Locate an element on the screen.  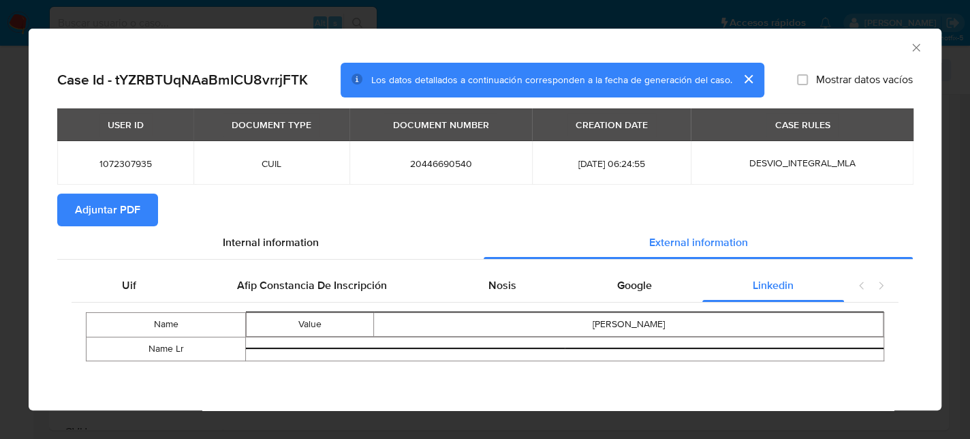
span: Los datos detallados a continuación corresponden a la fecha de generación del caso. is located at coordinates (551, 80).